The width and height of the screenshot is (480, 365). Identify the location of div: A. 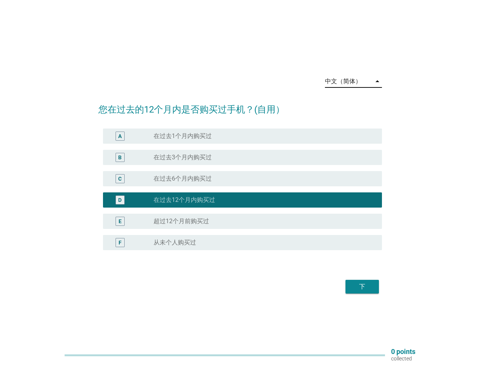
(120, 136).